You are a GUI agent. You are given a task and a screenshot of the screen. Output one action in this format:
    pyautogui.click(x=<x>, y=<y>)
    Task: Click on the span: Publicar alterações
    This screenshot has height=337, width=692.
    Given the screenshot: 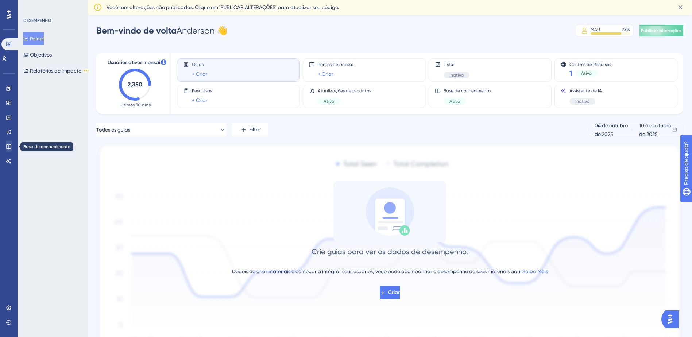 What is the action you would take?
    pyautogui.click(x=661, y=31)
    